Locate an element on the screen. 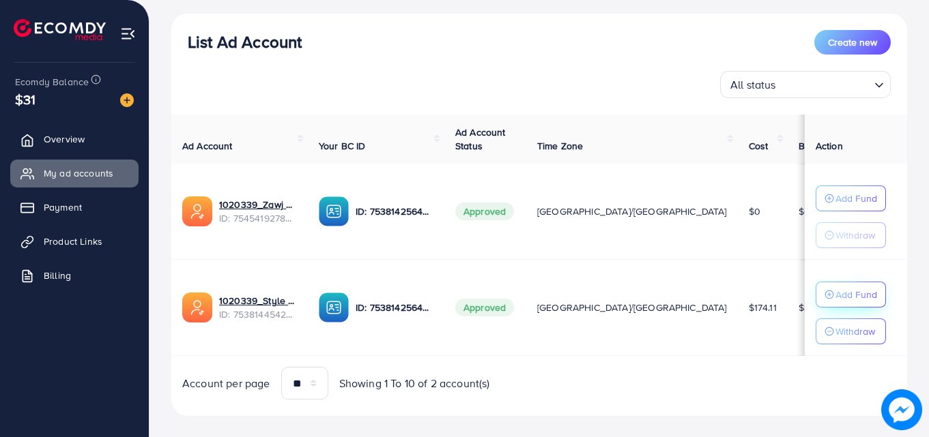  div: <span class='underline'>1020339_Zawj Officials_1756805066440</span></br>7545419278074380306 is located at coordinates (258, 212).